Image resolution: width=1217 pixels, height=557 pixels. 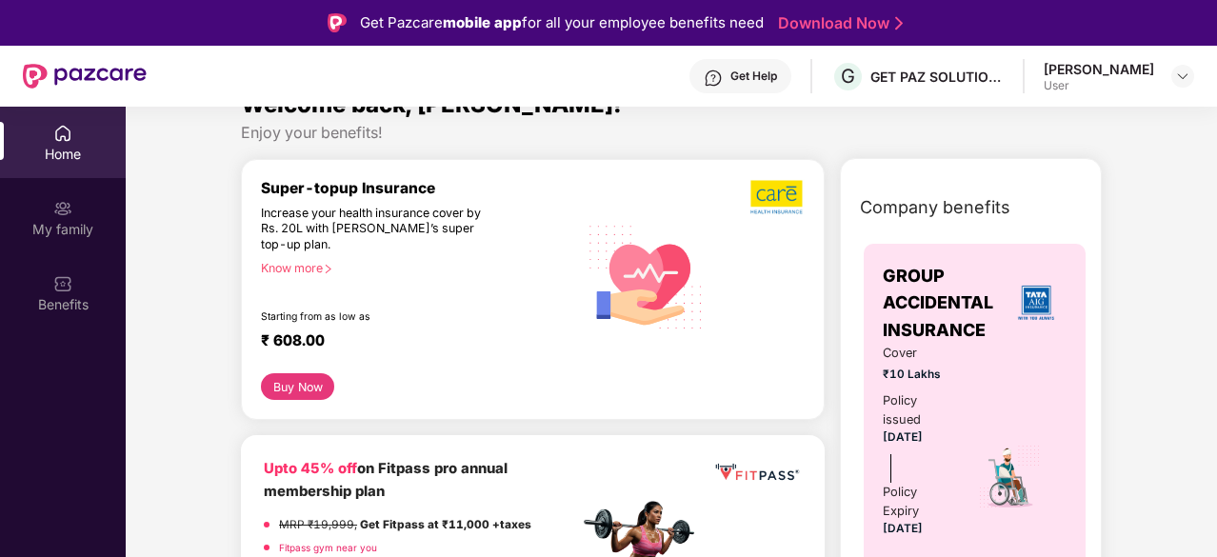 I want to click on img: svg+xml;base64,PHN2ZyB3aWR0aD0iMjAiIGhlaWdodD0iMjAiIHZpZXdCb3g9IjAgMCAyMCAyMCIgZmlsbD0ibm9uZSIgeG..., so click(x=63, y=209).